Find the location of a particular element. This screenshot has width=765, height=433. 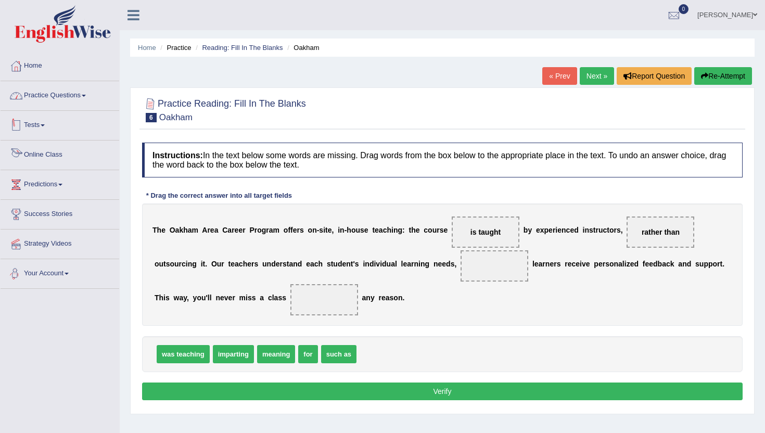

b: Instructions: is located at coordinates (177, 155).